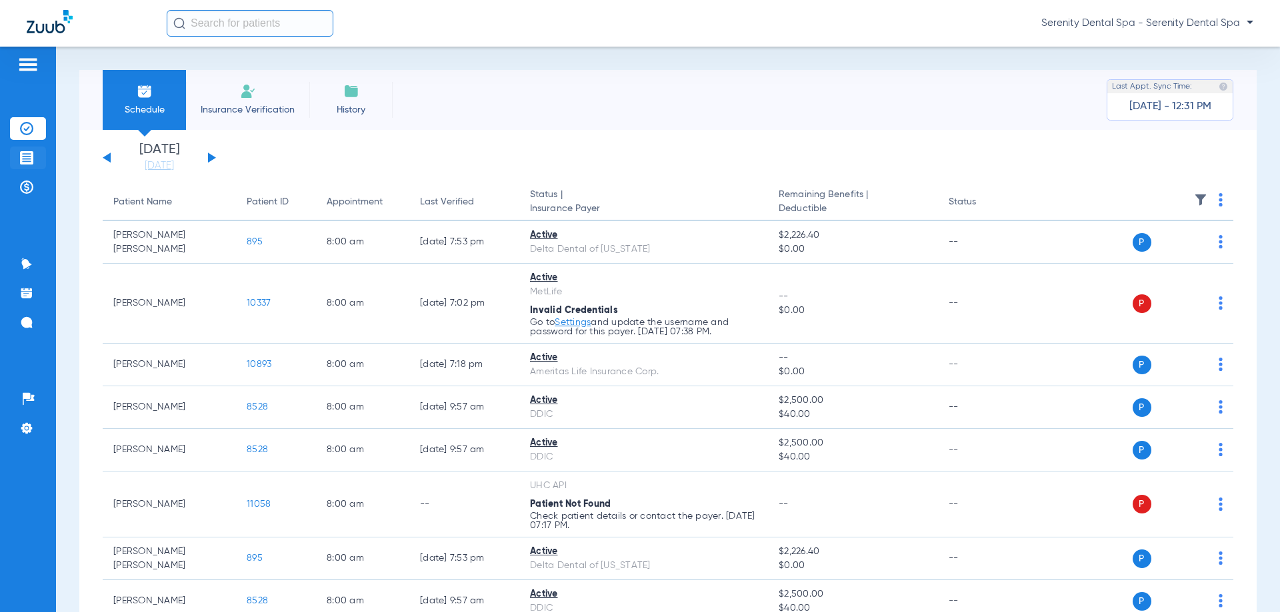  I want to click on span: Insurance Verification, so click(247, 110).